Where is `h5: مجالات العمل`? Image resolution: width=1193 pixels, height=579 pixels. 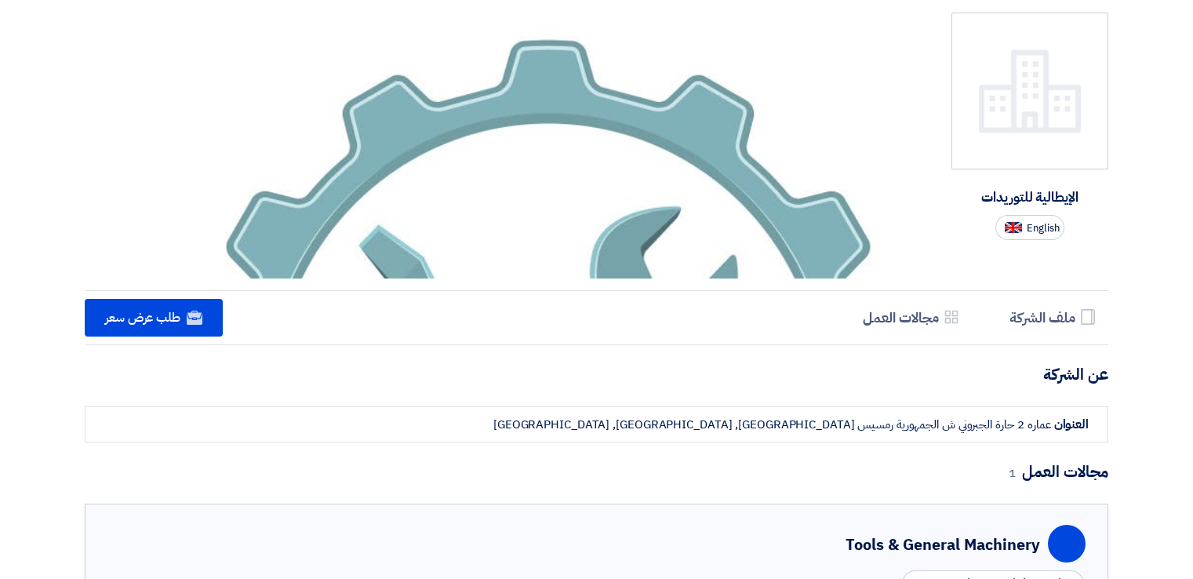 h5: مجالات العمل is located at coordinates (900, 317).